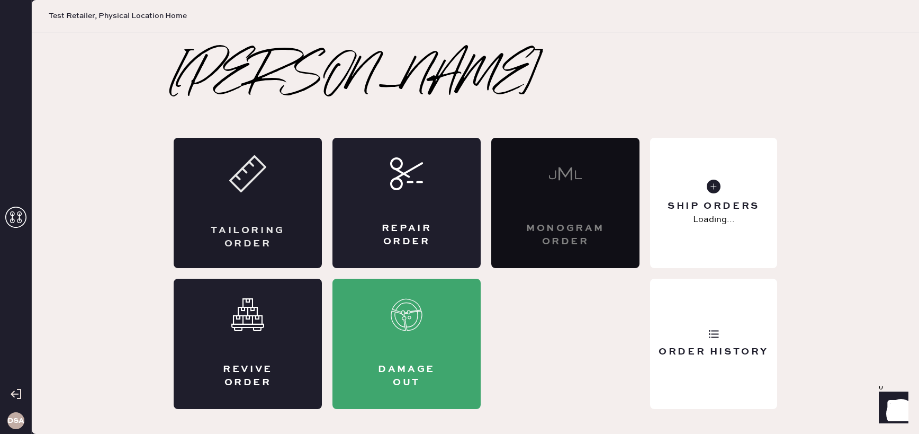 The image size is (919, 434). I want to click on h3: DSAT, so click(16, 420).